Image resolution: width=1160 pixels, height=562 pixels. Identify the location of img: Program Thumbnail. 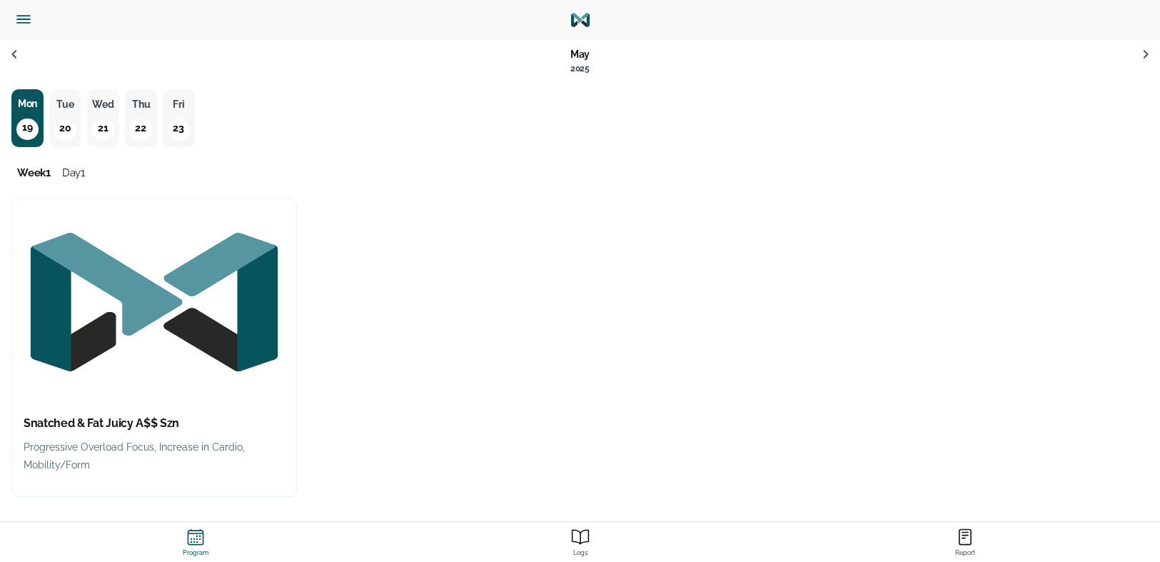
(154, 302).